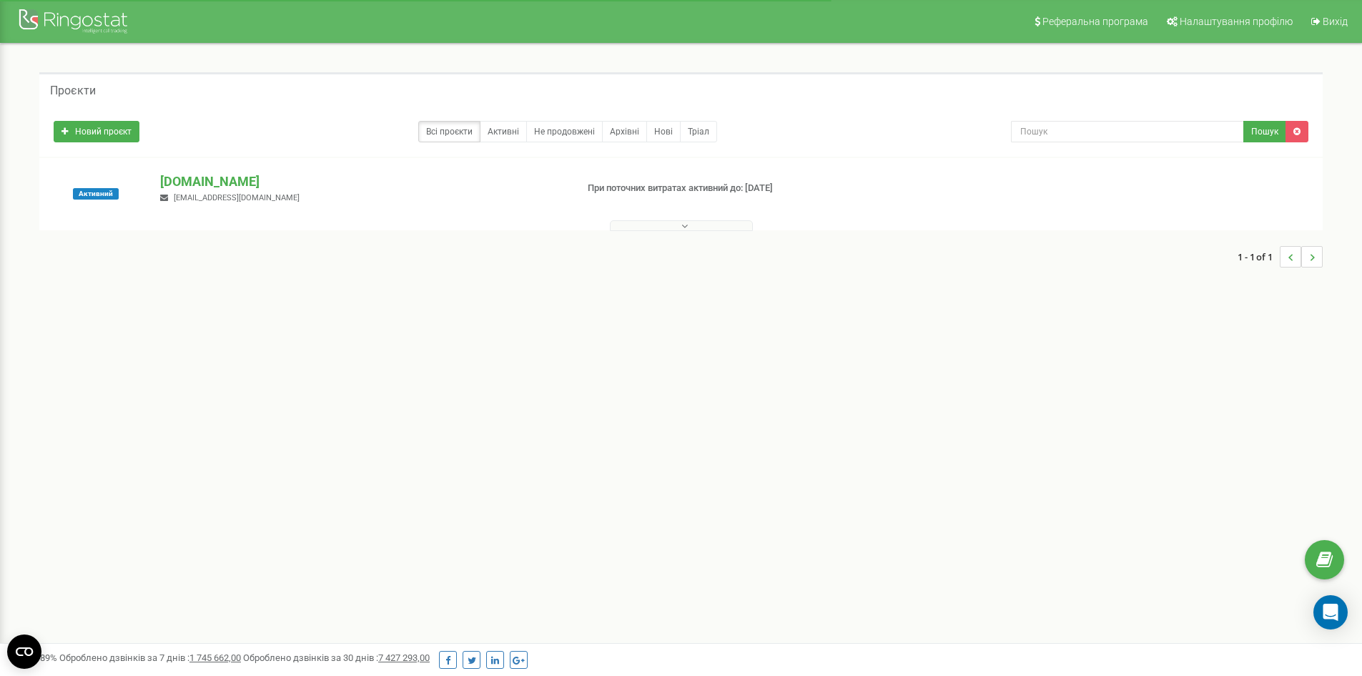  Describe the element at coordinates (1236, 21) in the screenshot. I see `span: Налаштування профілю` at that location.